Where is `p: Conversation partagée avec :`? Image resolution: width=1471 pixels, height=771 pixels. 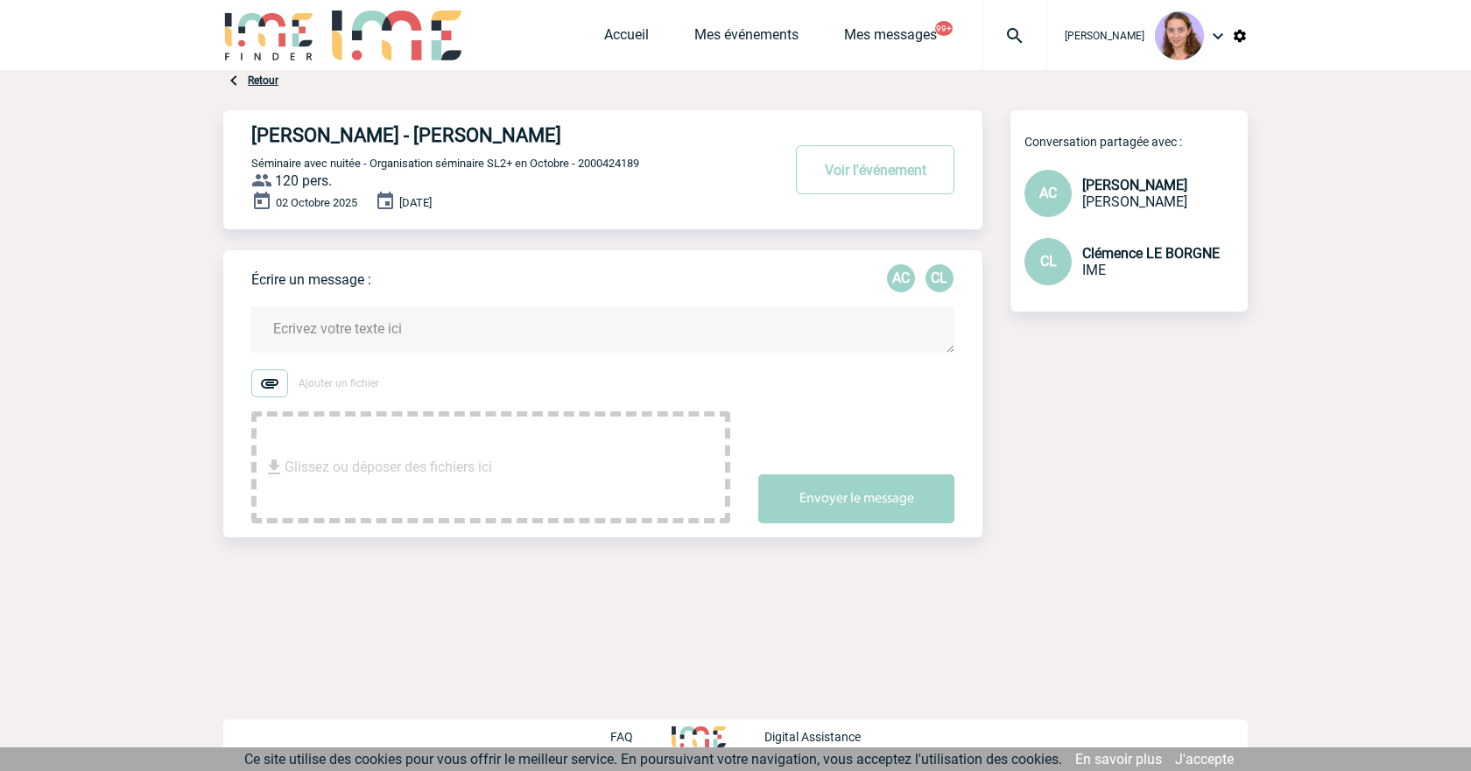
p: Conversation partagée avec : is located at coordinates (1135, 142).